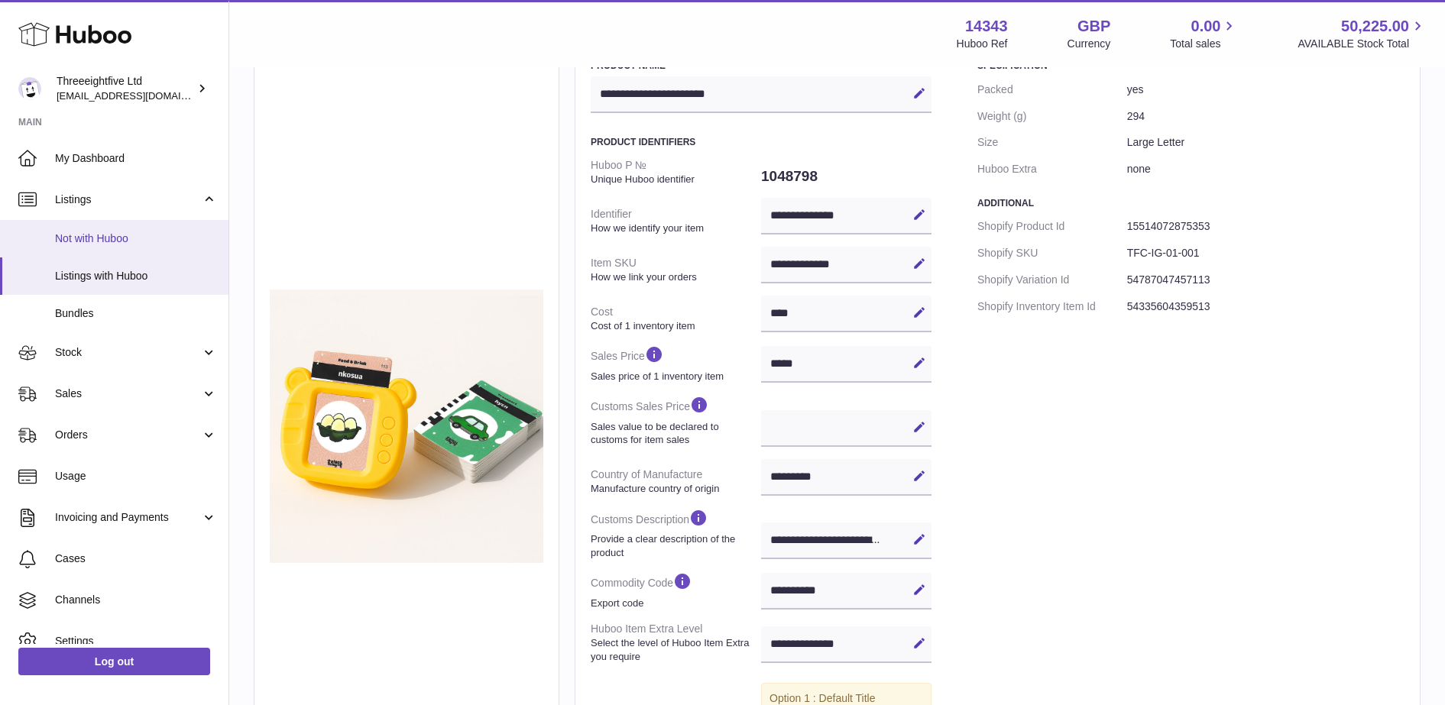 This screenshot has width=1445, height=705. I want to click on dt: Item SKU, so click(676, 270).